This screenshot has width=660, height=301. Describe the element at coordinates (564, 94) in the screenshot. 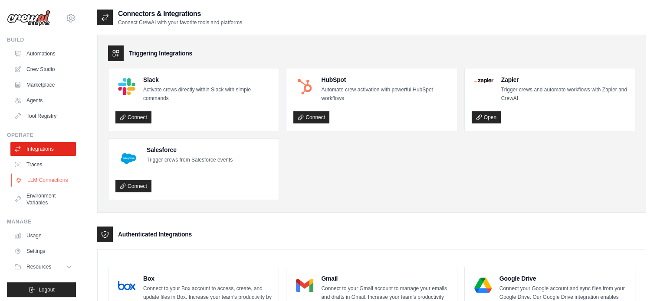

I see `p: Trigger crews and automate workflows with Zapier and CrewAI` at that location.